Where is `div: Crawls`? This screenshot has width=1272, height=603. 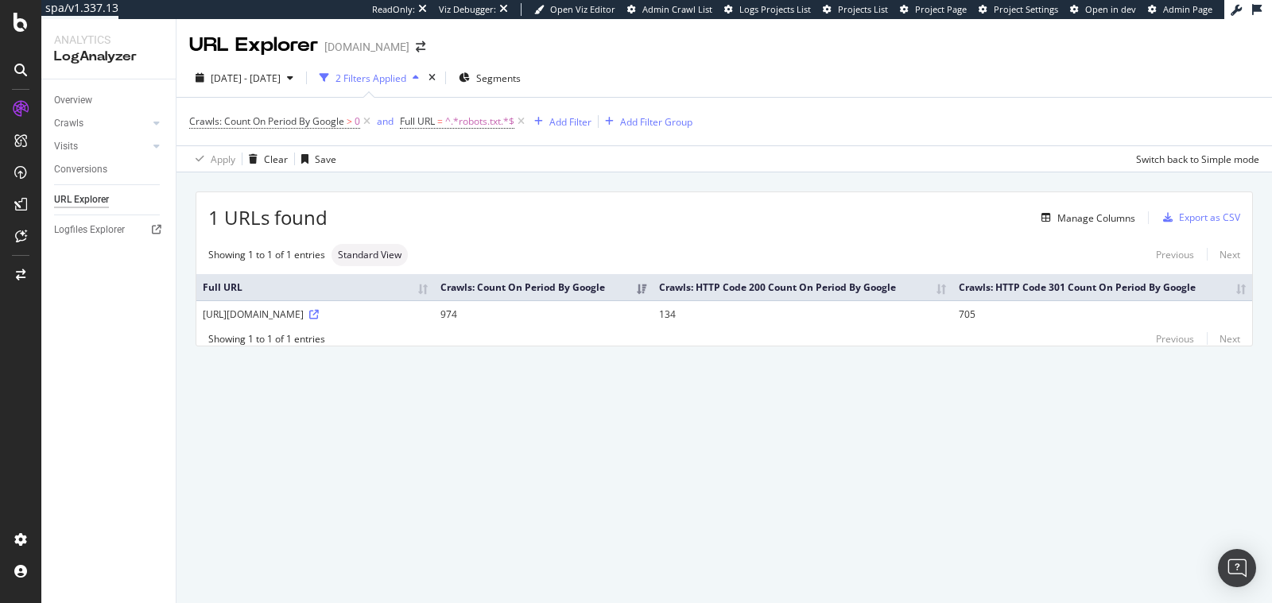 div: Crawls is located at coordinates (68, 123).